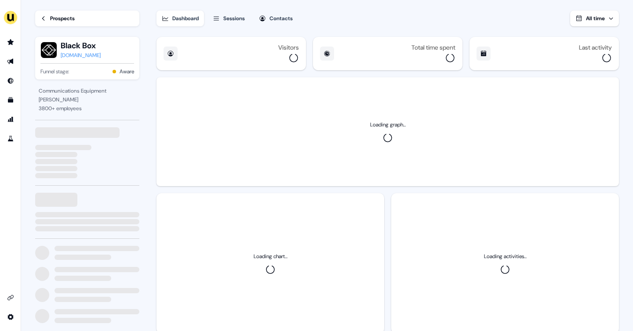  What do you see at coordinates (180, 18) in the screenshot?
I see `button: Dashboard` at bounding box center [180, 18].